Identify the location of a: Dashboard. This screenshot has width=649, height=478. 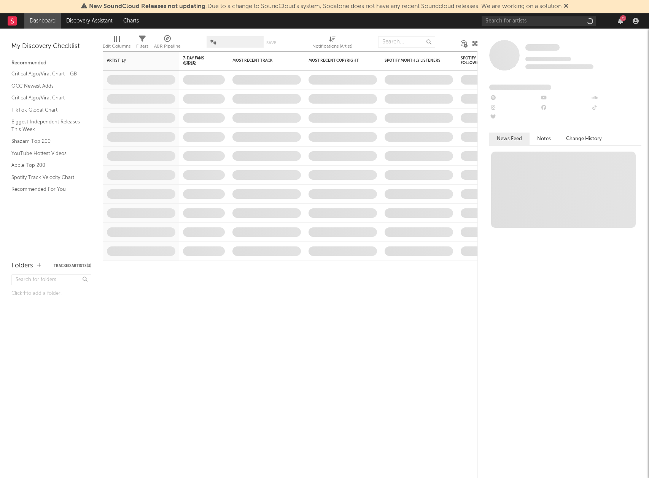
(43, 21).